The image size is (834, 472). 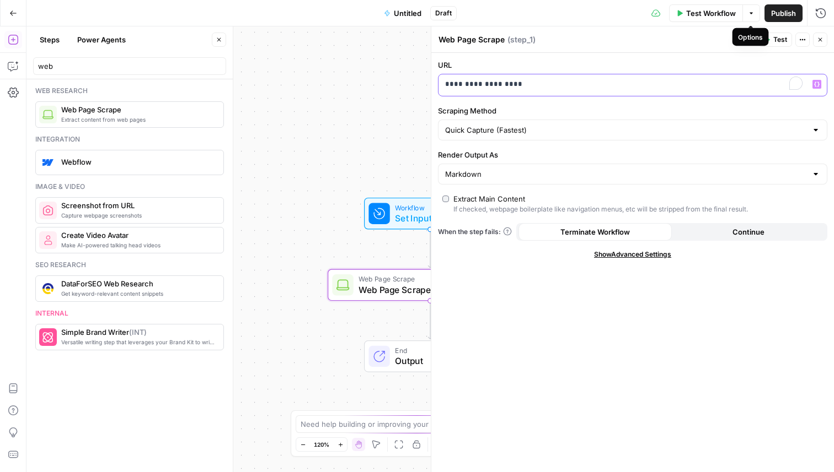 What do you see at coordinates (439, 361) in the screenshot?
I see `span: Output` at bounding box center [439, 361].